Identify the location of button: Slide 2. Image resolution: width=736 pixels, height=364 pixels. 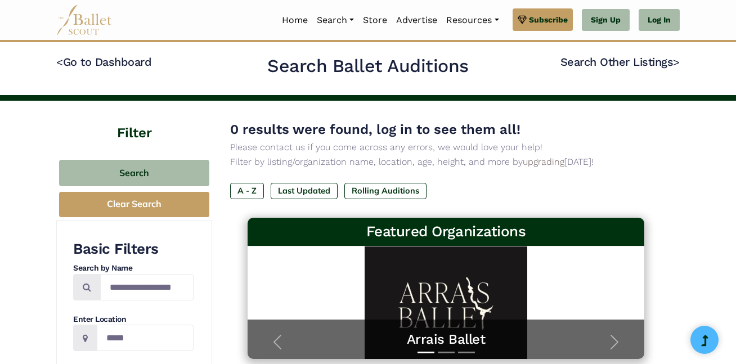
(446, 352).